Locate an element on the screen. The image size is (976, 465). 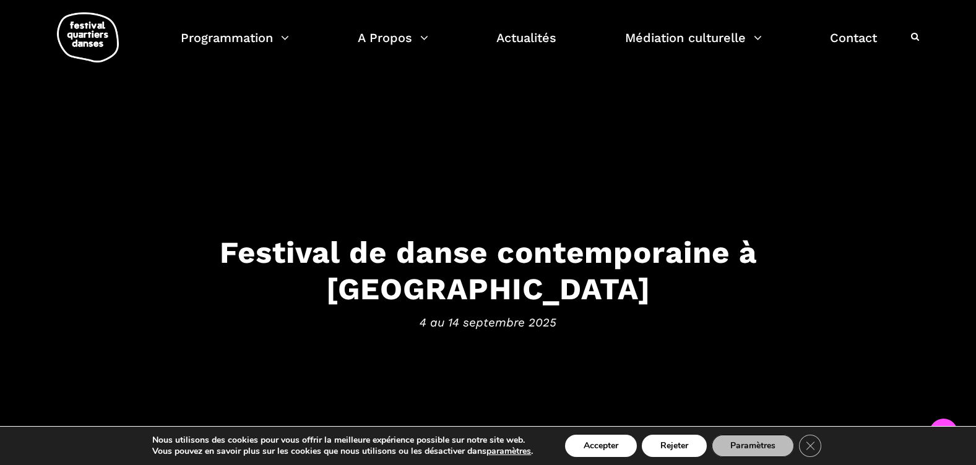
span: 4 au 14 septembre 2025 is located at coordinates (488, 322).